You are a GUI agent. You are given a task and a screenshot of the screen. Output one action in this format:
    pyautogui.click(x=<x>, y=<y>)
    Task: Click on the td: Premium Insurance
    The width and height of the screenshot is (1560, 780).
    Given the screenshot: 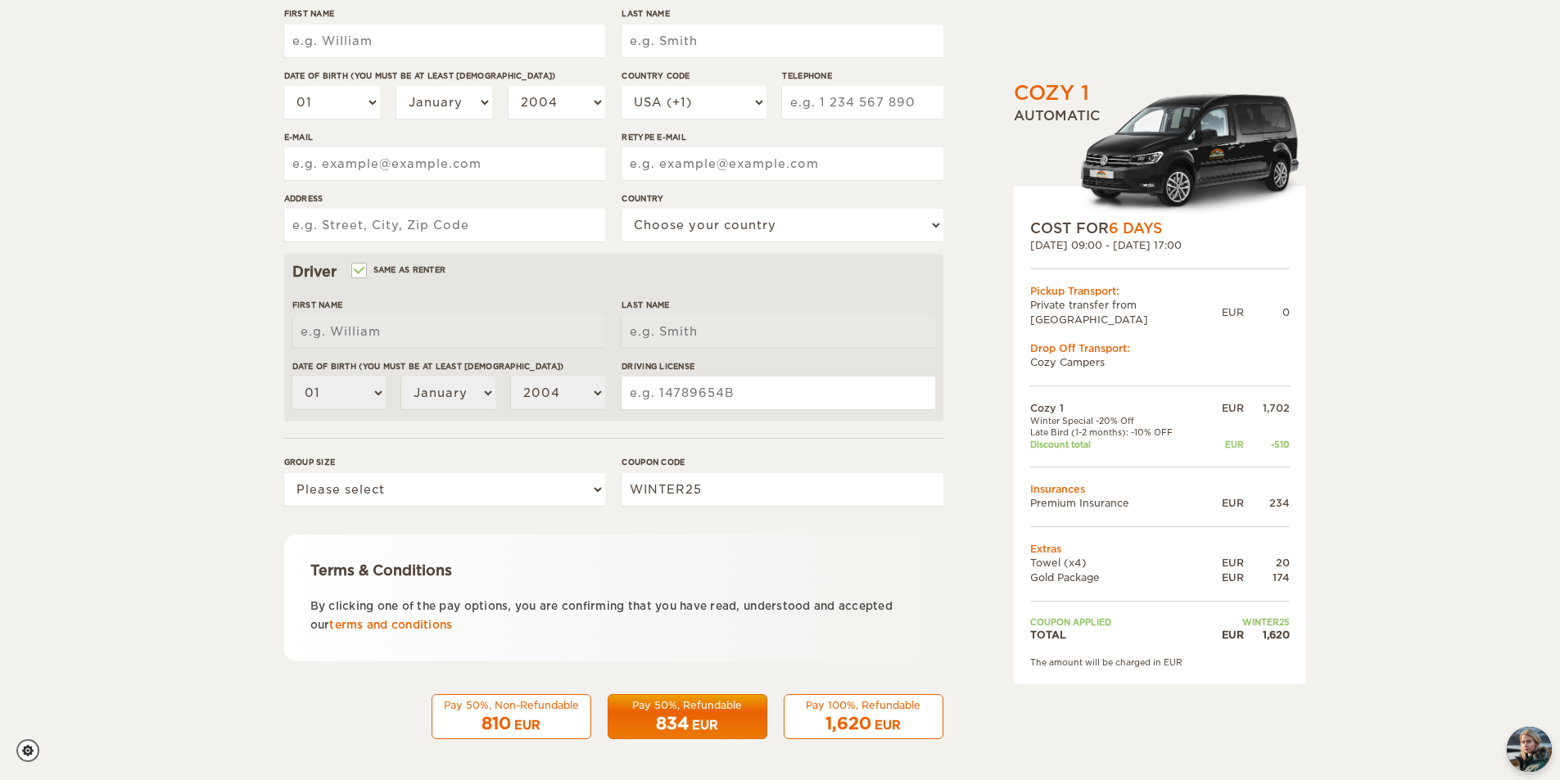 What is the action you would take?
    pyautogui.click(x=1118, y=503)
    